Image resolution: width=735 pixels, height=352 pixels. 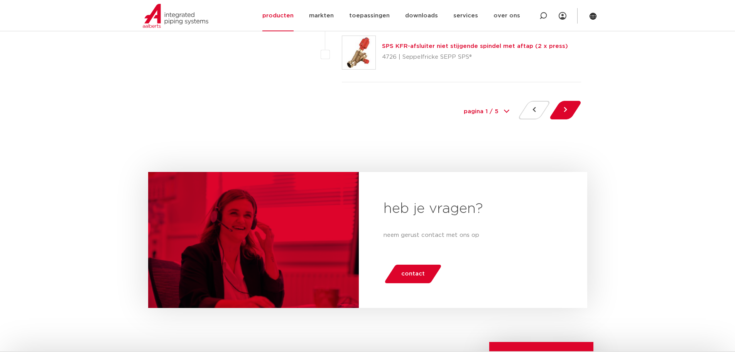 I want to click on p: 4726 | Seppelfricke SEPP SPS®, so click(x=475, y=57).